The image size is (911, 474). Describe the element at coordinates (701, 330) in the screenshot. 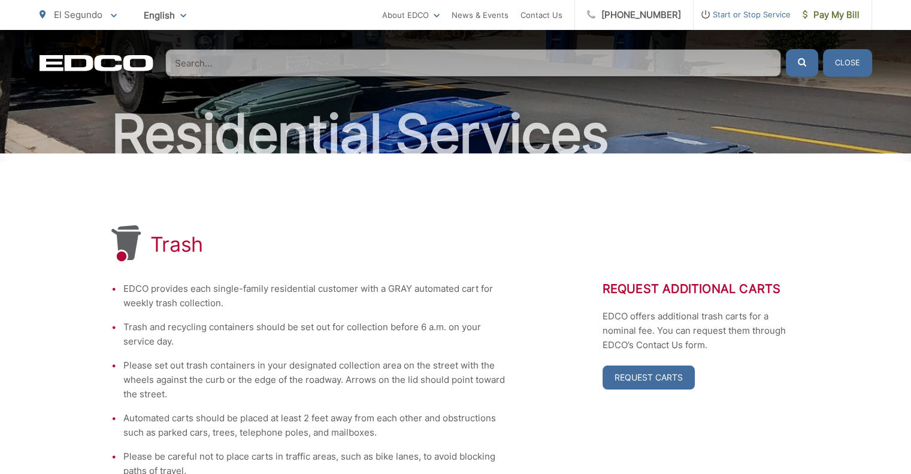

I see `p: EDCO offers additional trash carts for a nominal fee. You can request them through EDCO’s Contact...` at that location.